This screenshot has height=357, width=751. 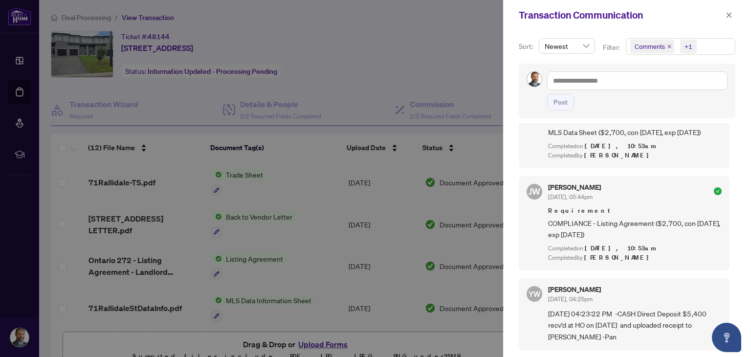 What do you see at coordinates (534, 294) in the screenshot?
I see `span: YW` at bounding box center [534, 294].